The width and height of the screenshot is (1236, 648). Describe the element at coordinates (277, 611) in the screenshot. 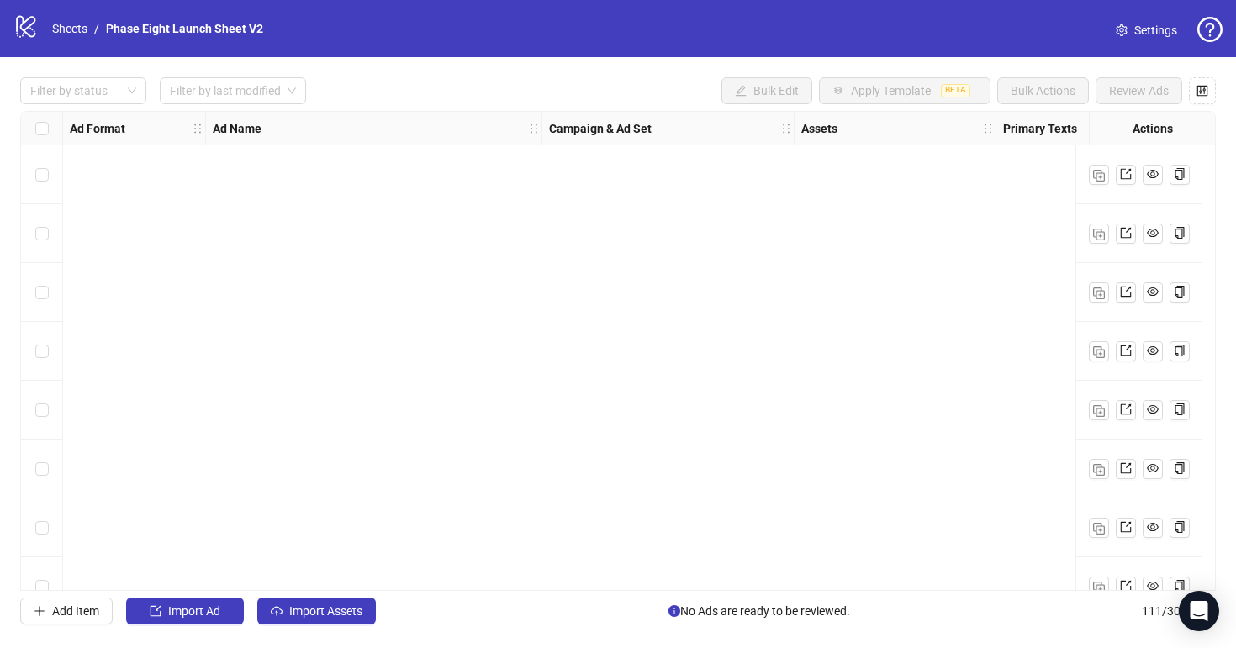

I see `span: cloud-upload` at that location.